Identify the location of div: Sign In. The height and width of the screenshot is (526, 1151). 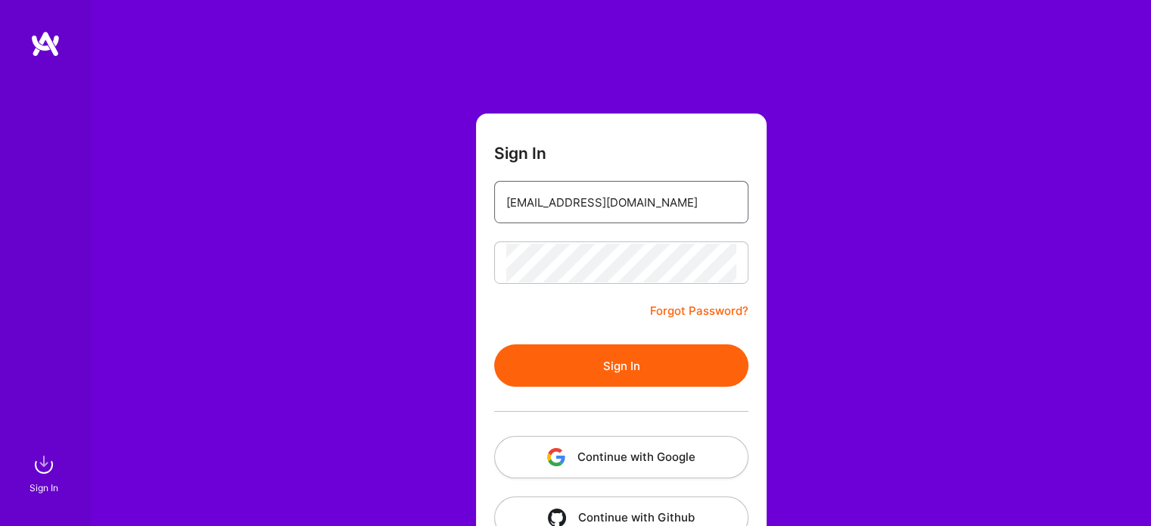
(44, 487).